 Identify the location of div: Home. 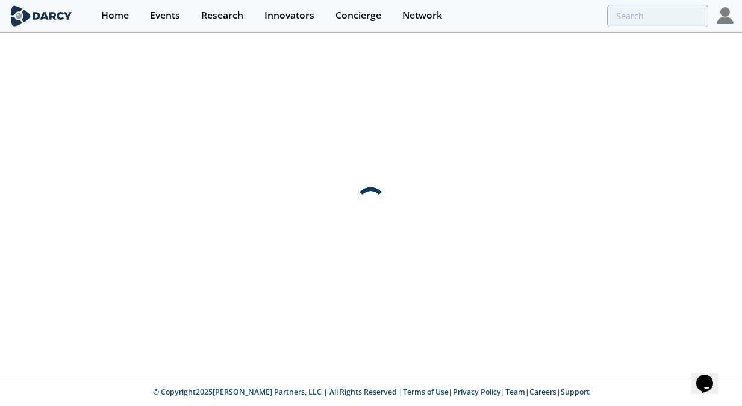
(115, 16).